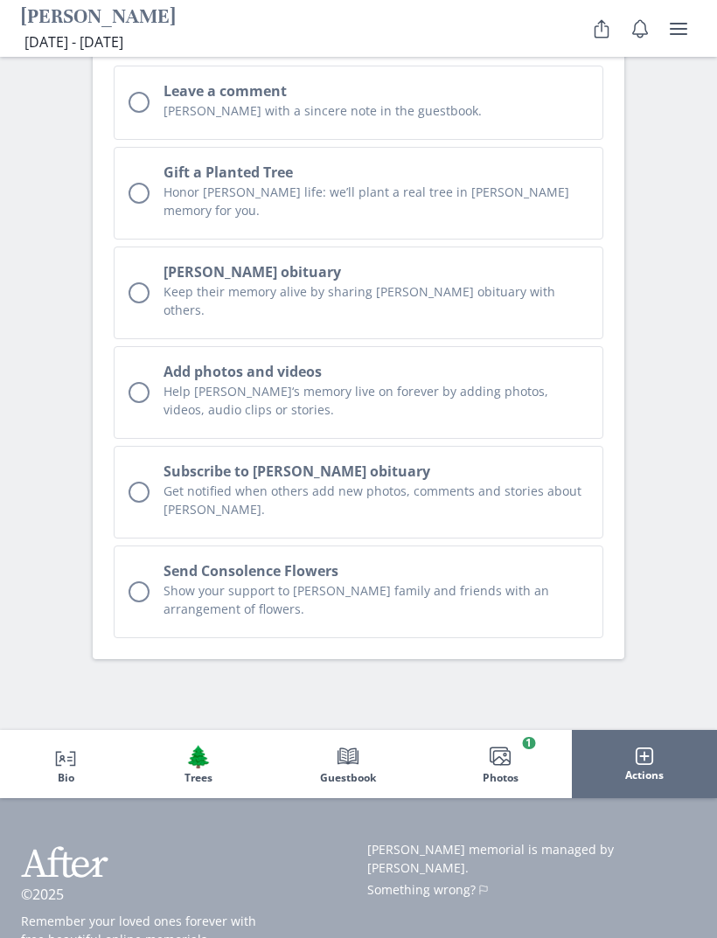 Image resolution: width=717 pixels, height=938 pixels. I want to click on span: Photos, so click(500, 778).